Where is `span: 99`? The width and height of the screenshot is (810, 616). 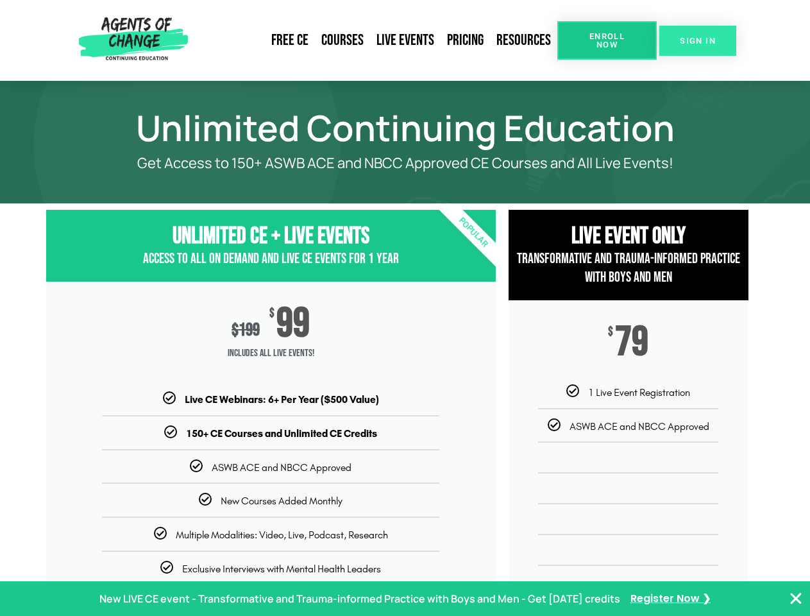
span: 99 is located at coordinates (293, 324).